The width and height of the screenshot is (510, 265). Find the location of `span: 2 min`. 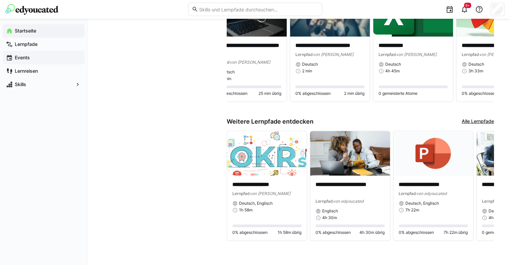

span: 2 min is located at coordinates (307, 71).